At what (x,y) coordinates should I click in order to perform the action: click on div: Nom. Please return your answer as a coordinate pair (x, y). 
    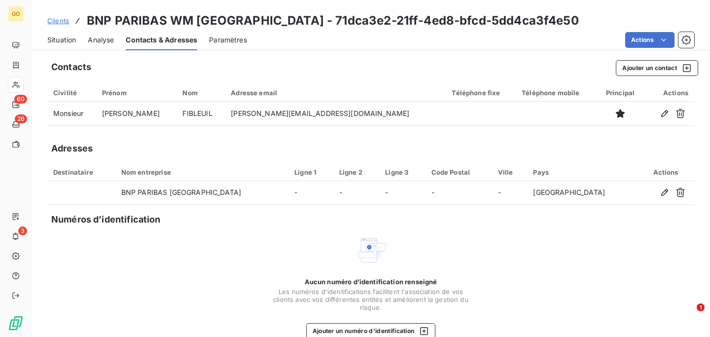
    Looking at the image, I should click on (201, 93).